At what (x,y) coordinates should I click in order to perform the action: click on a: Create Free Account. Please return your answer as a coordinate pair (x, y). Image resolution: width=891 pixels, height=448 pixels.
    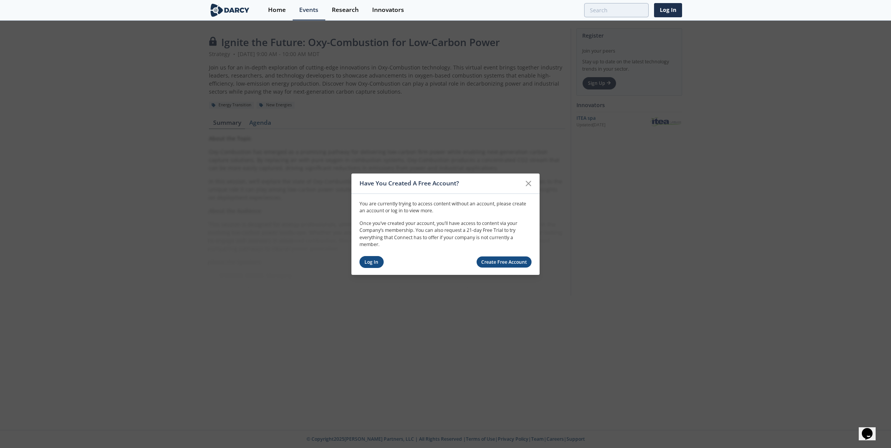
    Looking at the image, I should click on (504, 262).